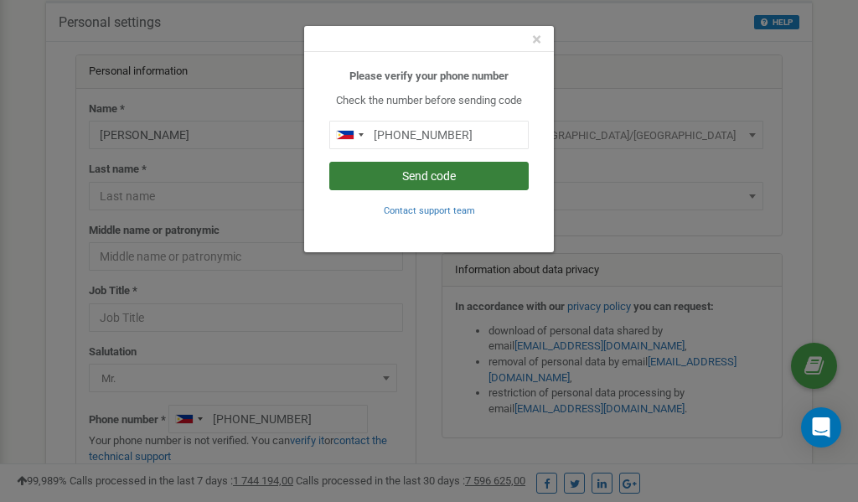  I want to click on input: 0905 123 4567, so click(429, 135).